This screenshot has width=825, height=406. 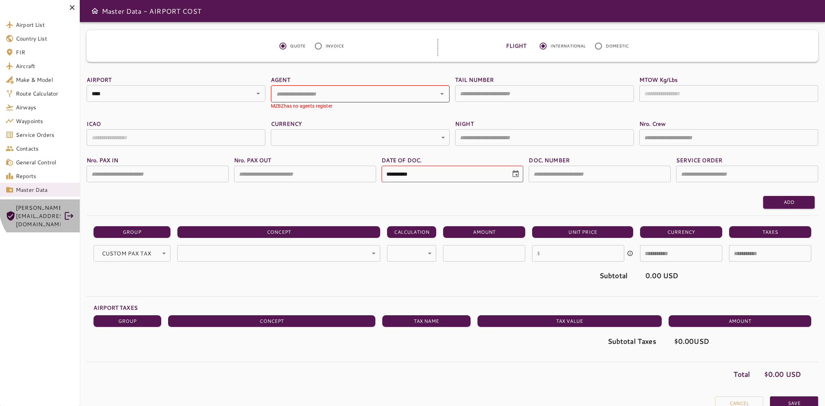 What do you see at coordinates (45, 52) in the screenshot?
I see `span: FIR` at bounding box center [45, 52].